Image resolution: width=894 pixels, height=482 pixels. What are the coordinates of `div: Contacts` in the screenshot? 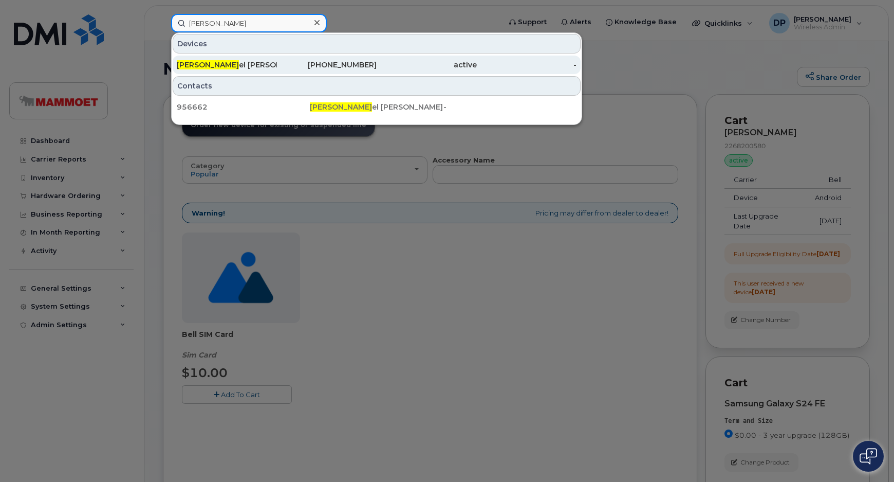 It's located at (377, 86).